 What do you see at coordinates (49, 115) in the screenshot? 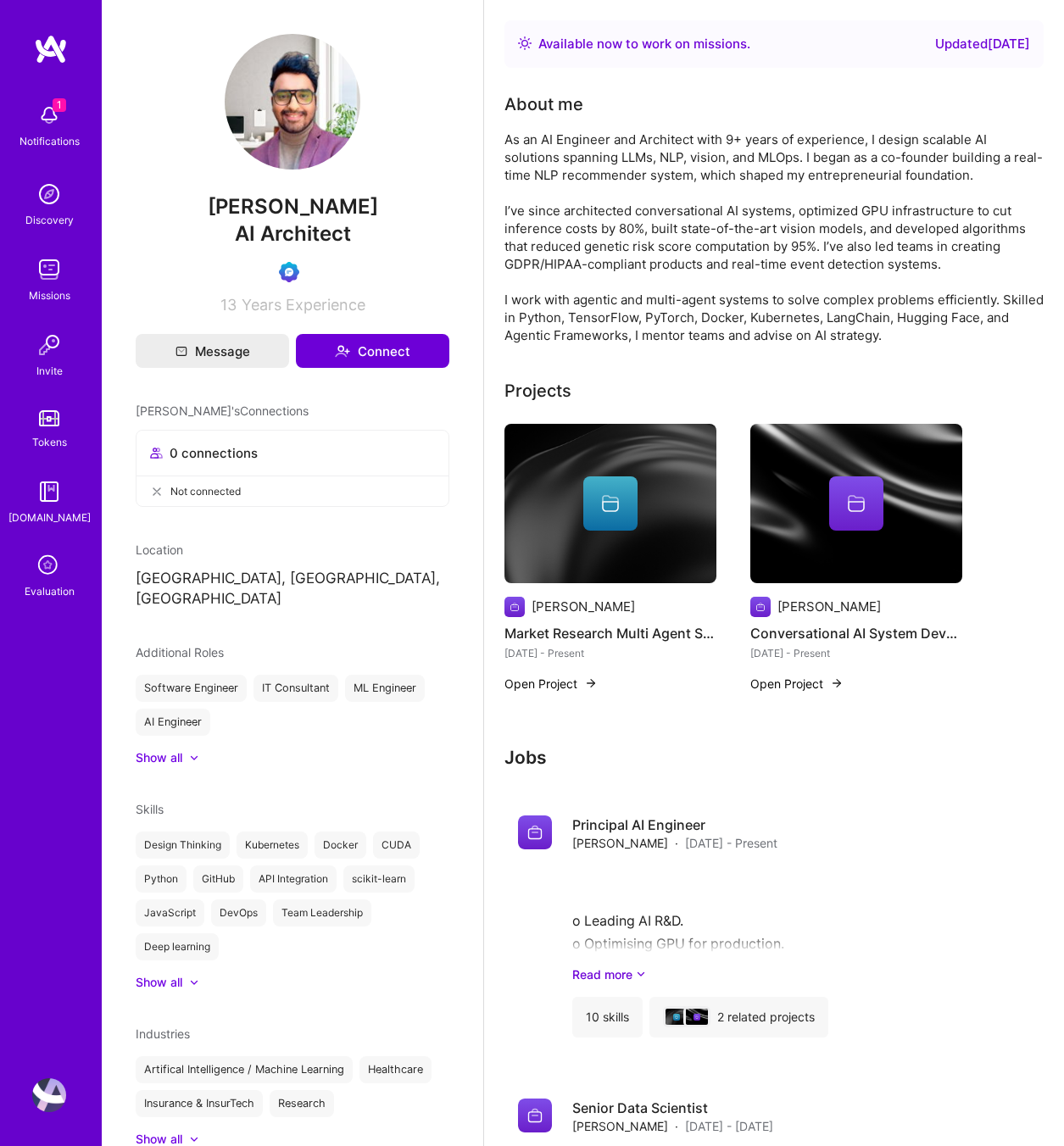
I see `img: bell` at bounding box center [49, 115].